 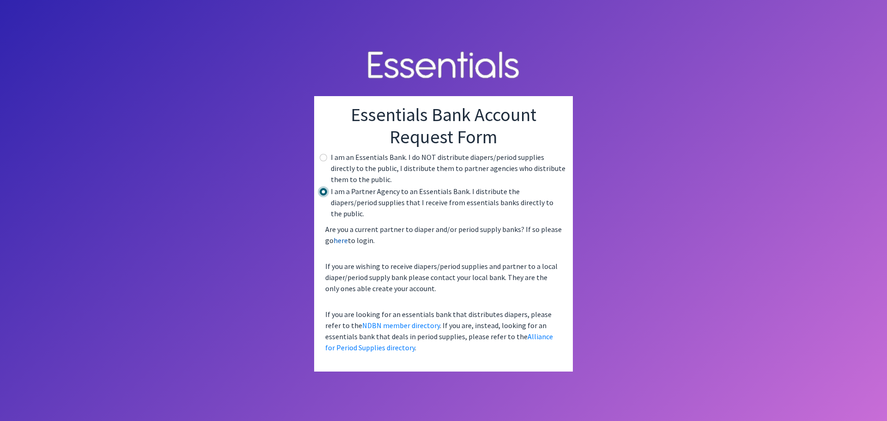 I want to click on p: Are you a current partner to diaper and/or period supply banks? If so please go to login., so click(x=443, y=235).